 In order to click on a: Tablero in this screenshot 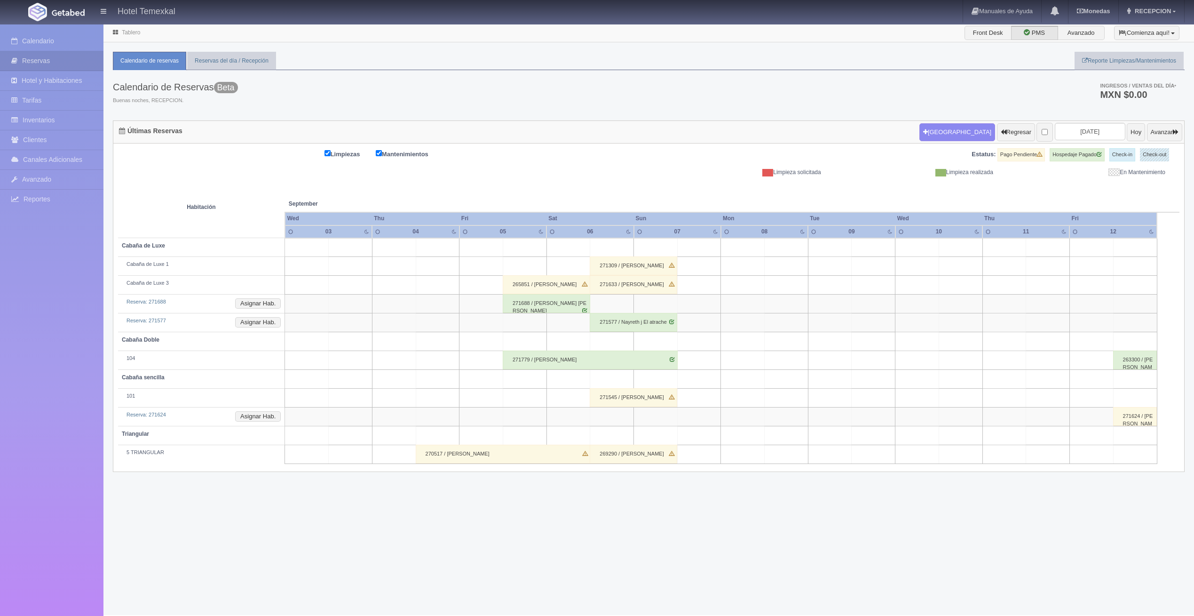, I will do `click(131, 32)`.